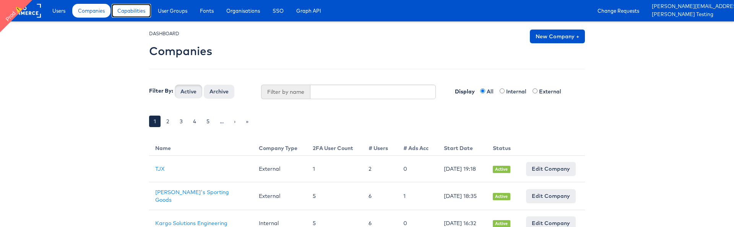 This screenshot has width=734, height=227. I want to click on td: 5, so click(334, 196).